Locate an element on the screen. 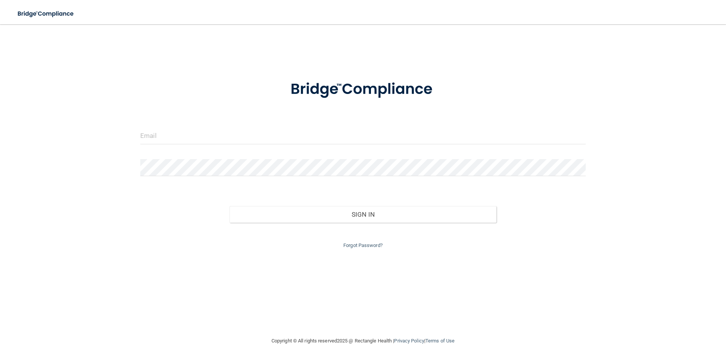 The height and width of the screenshot is (361, 726). a: Privacy Policy is located at coordinates (409, 340).